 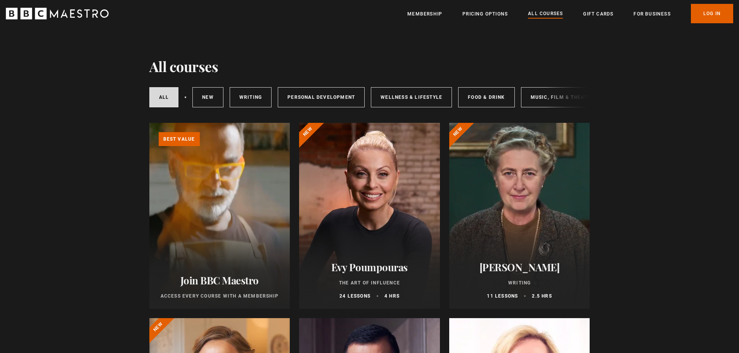 What do you see at coordinates (425, 14) in the screenshot?
I see `a: Membership` at bounding box center [425, 14].